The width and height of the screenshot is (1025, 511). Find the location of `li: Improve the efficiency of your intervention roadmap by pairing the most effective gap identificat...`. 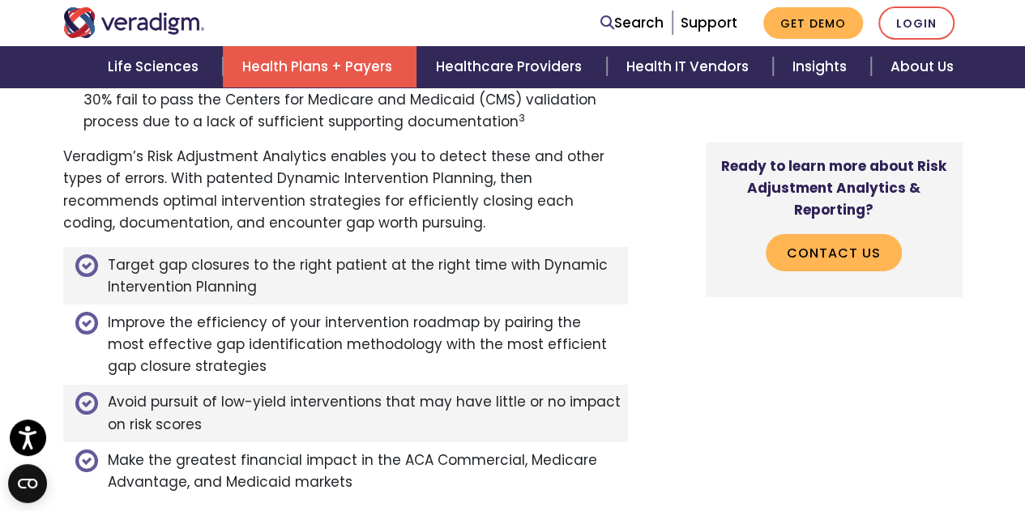

li: Improve the efficiency of your intervention roadmap by pairing the most effective gap identificat... is located at coordinates (345, 344).